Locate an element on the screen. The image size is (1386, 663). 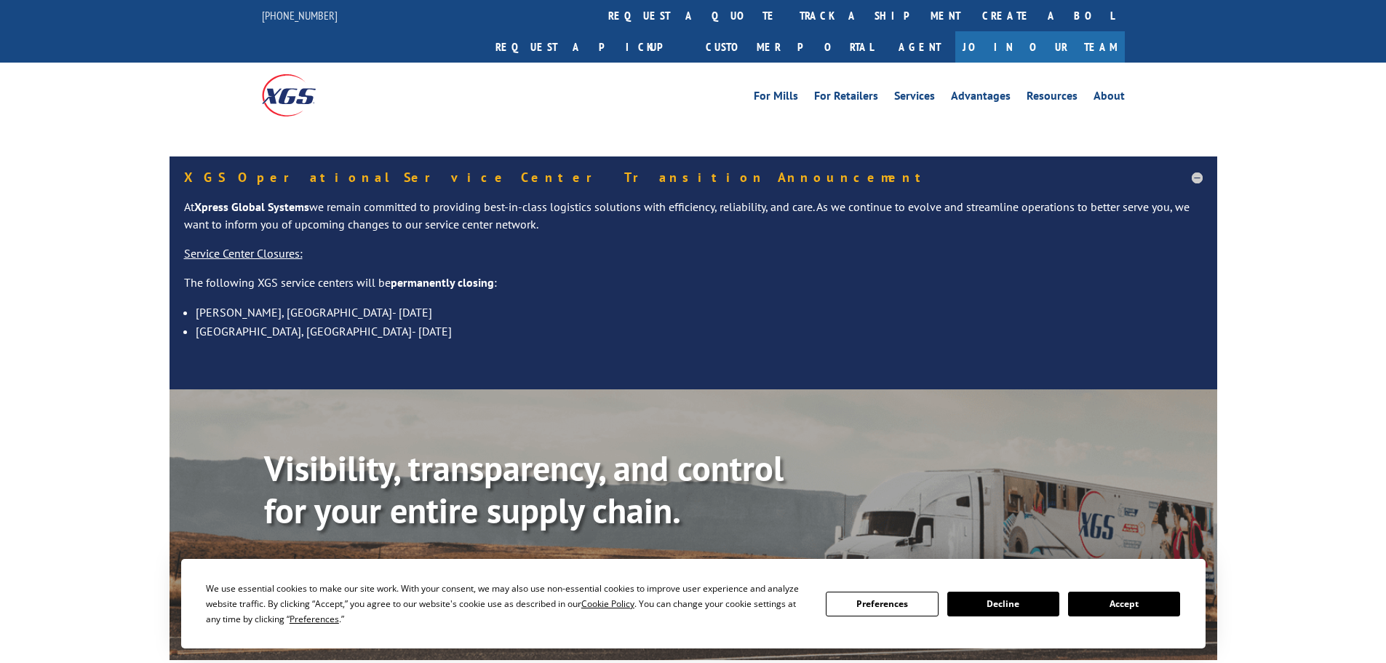
button: Preferences is located at coordinates (882, 604).